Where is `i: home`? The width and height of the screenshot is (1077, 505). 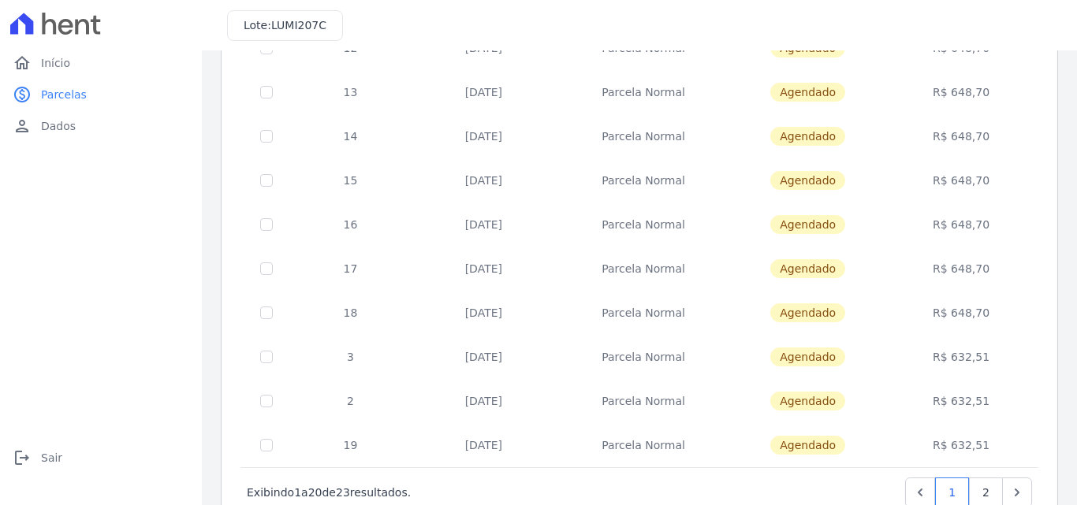 i: home is located at coordinates (22, 63).